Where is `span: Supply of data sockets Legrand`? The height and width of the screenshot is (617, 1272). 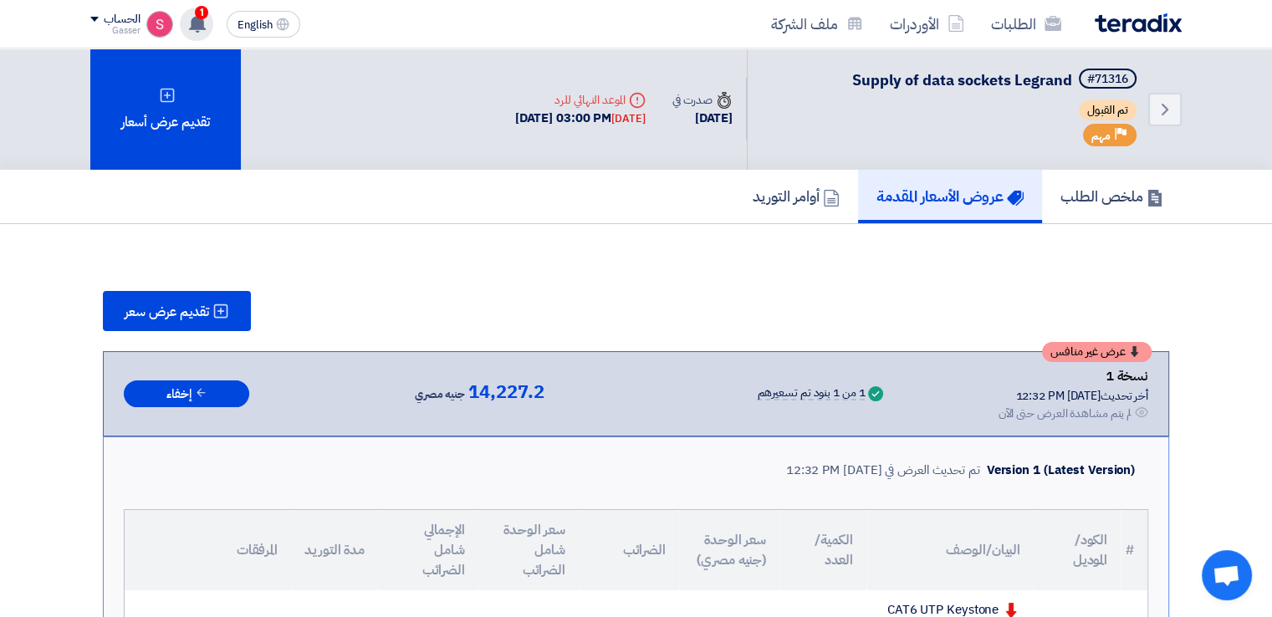
span: Supply of data sockets Legrand is located at coordinates (961, 79).